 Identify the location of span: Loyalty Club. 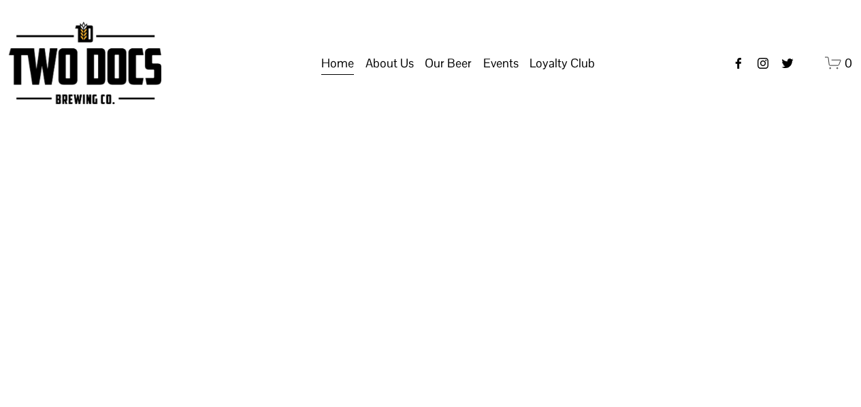
(562, 63).